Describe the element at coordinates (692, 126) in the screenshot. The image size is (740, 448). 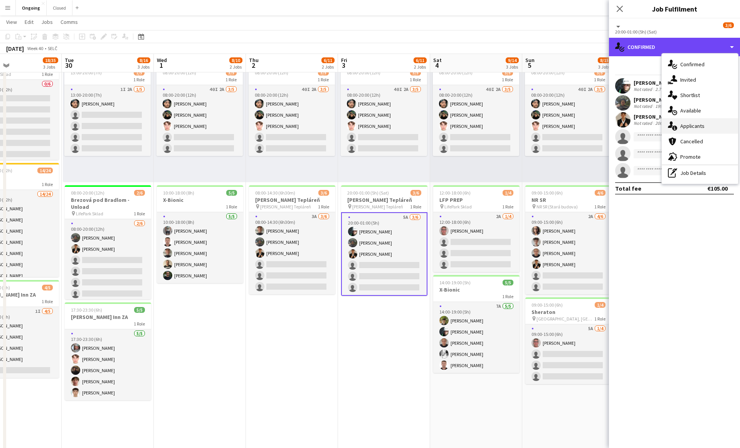
I see `span: Applicants` at that location.